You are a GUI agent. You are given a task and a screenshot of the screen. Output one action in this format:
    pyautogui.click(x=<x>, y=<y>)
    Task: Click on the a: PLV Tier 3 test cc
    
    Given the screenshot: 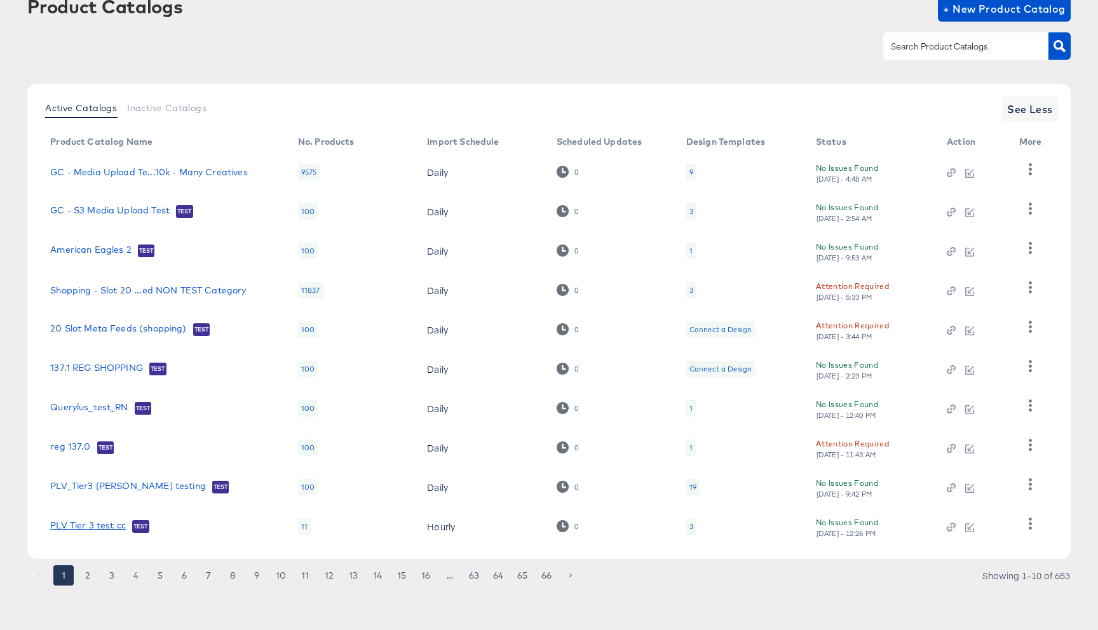 What is the action you would take?
    pyautogui.click(x=88, y=527)
    